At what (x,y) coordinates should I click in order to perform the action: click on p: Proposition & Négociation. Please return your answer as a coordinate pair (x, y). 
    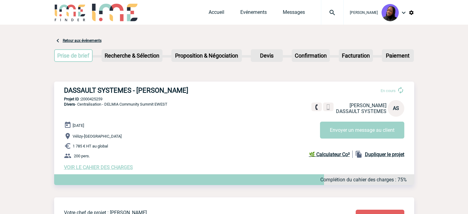
    Looking at the image, I should click on (207, 55).